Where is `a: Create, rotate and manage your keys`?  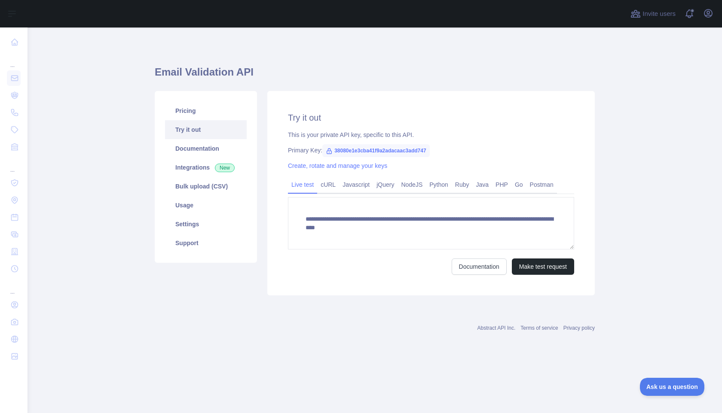 a: Create, rotate and manage your keys is located at coordinates (337, 166).